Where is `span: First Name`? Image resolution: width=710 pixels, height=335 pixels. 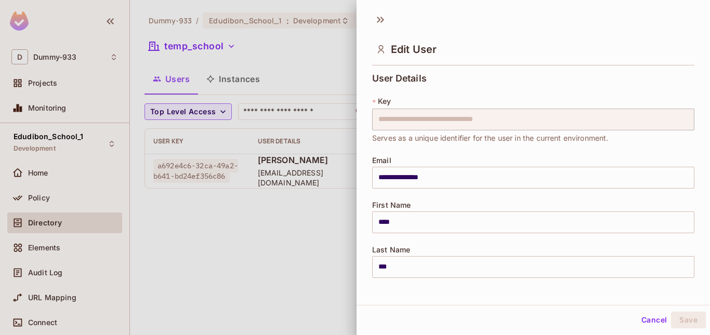 span: First Name is located at coordinates (392, 205).